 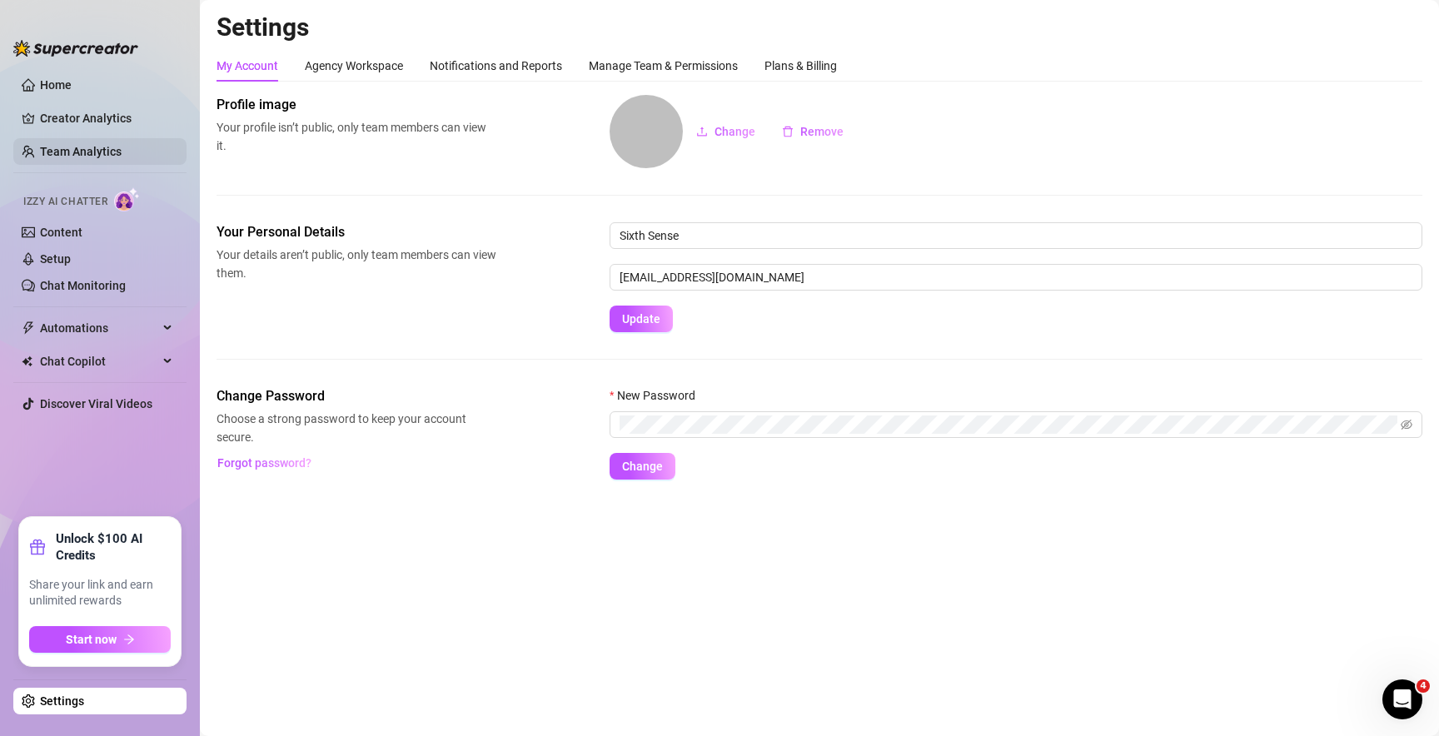 I want to click on a: Creator Analytics, so click(x=107, y=118).